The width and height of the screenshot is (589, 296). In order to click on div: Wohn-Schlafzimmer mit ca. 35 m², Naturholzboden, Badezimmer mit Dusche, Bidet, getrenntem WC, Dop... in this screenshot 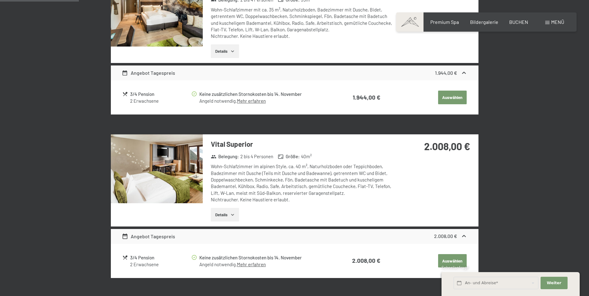, I will do `click(303, 23)`.